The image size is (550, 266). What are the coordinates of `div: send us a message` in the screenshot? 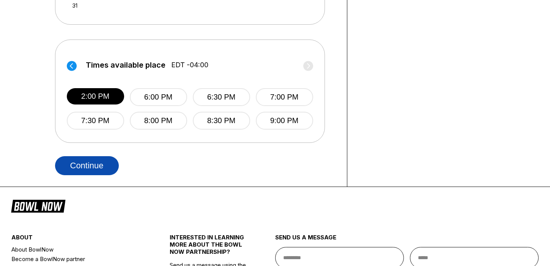 It's located at (407, 240).